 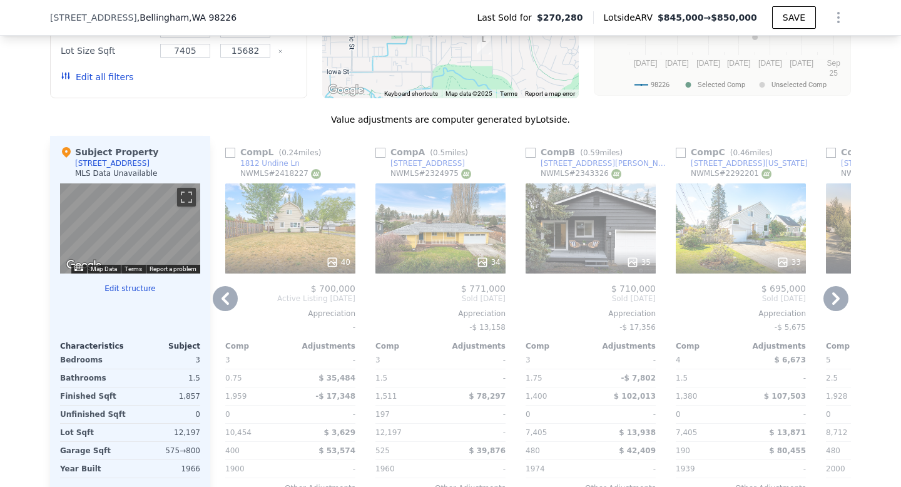 What do you see at coordinates (411, 94) in the screenshot?
I see `button: Keyboard shortcuts` at bounding box center [411, 94].